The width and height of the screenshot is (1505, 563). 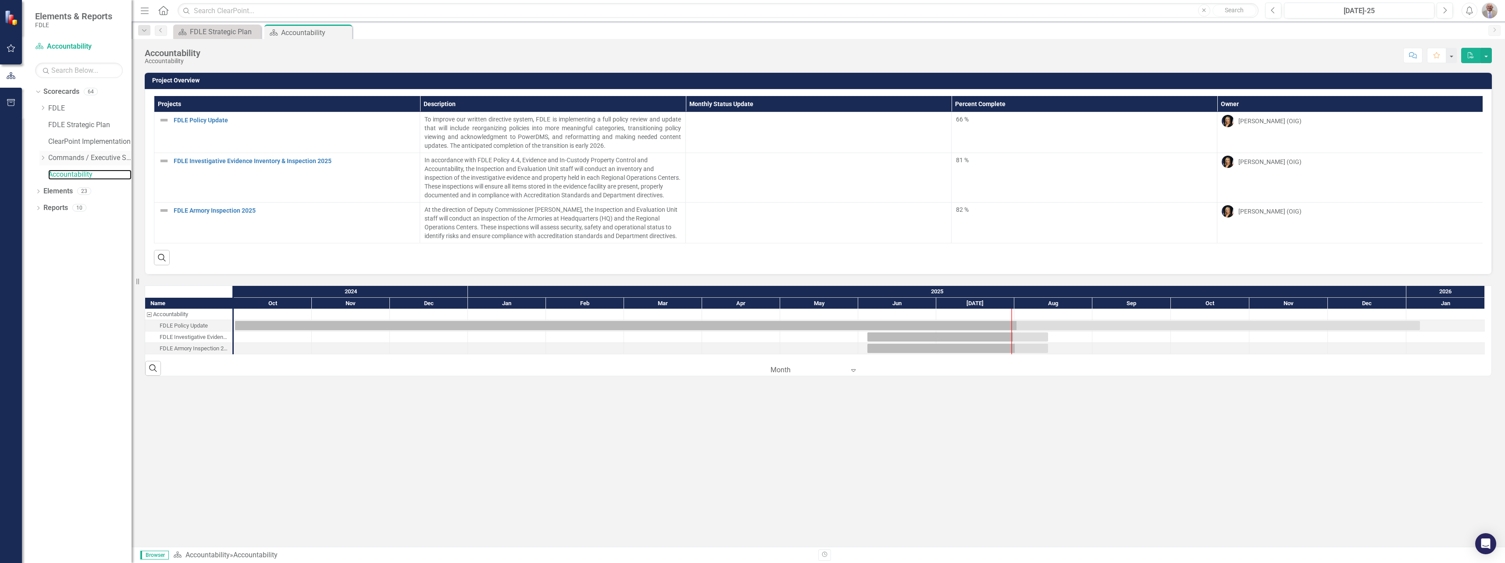 I want to click on input: Search ClearPoint..., so click(x=718, y=11).